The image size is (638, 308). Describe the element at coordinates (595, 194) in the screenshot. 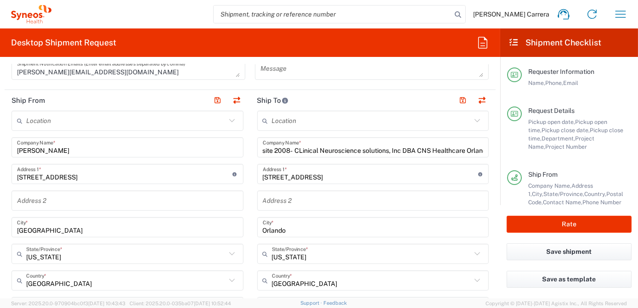

I see `span: Country,` at that location.